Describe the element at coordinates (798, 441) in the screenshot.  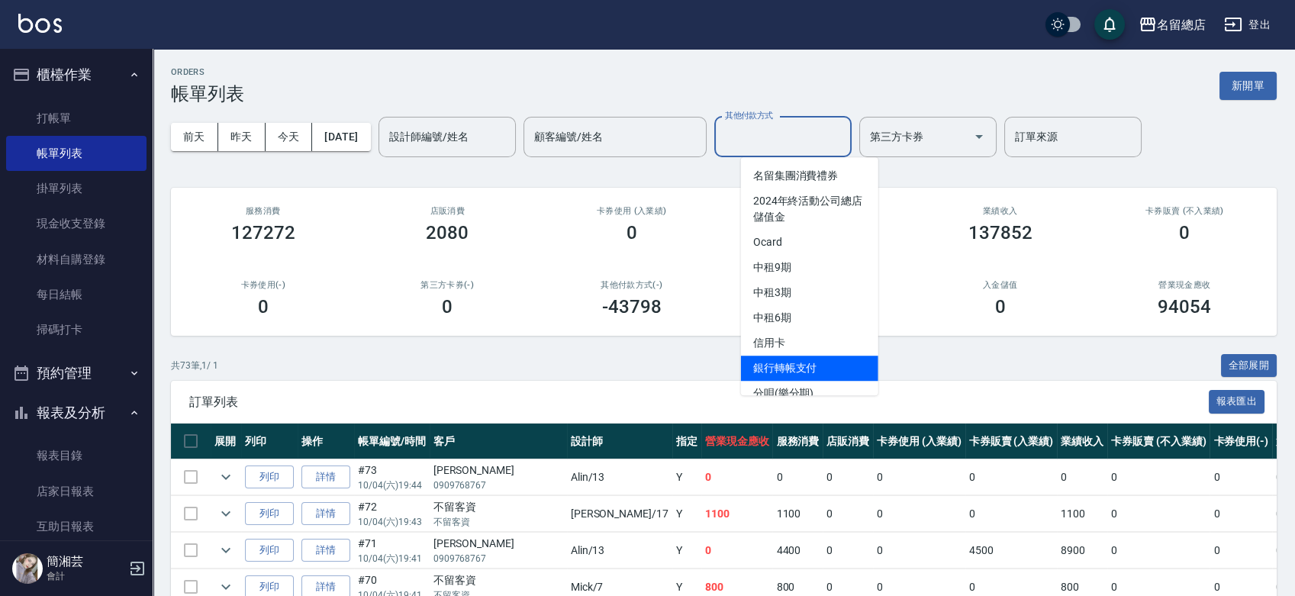
I see `th: 服務消費` at that location.